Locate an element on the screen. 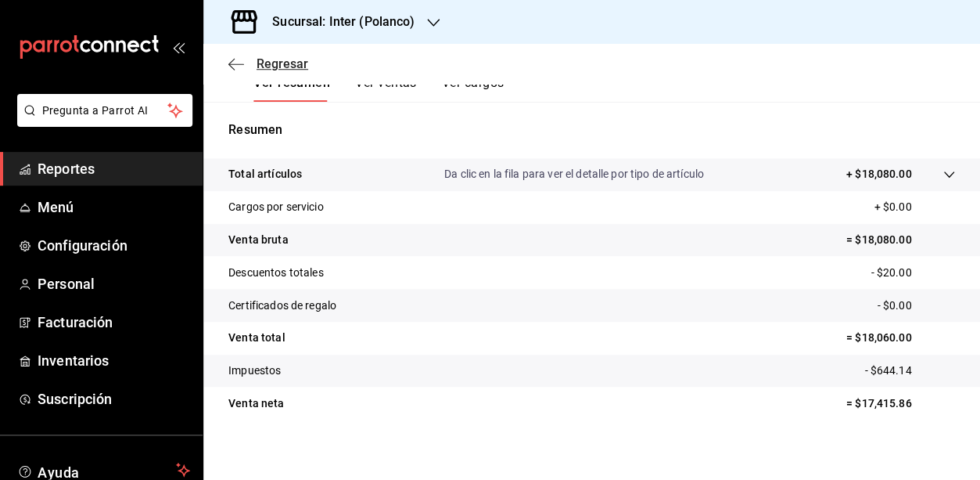  span: Configuración is located at coordinates (113, 245).